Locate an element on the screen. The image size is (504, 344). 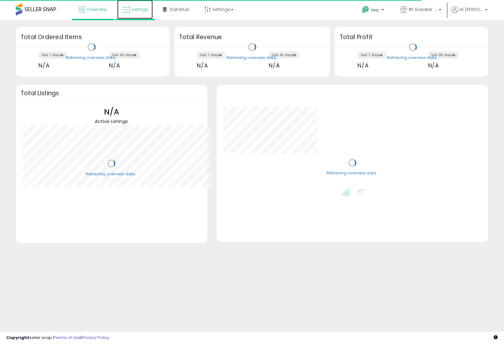
span: DataHub is located at coordinates (179, 9).